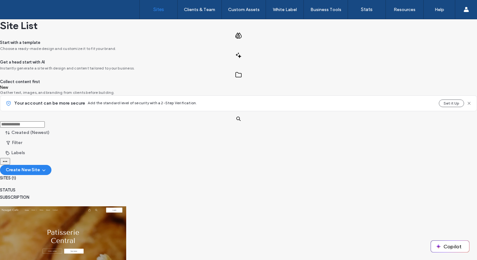 The width and height of the screenshot is (477, 260). What do you see at coordinates (200, 9) in the screenshot?
I see `label: Clients & Team` at bounding box center [200, 9].